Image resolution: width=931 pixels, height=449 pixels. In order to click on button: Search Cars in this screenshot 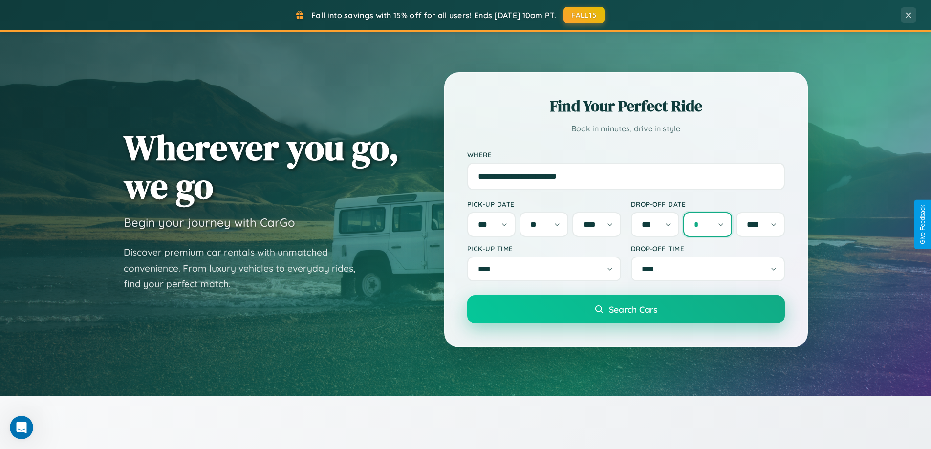, I will do `click(626, 309)`.